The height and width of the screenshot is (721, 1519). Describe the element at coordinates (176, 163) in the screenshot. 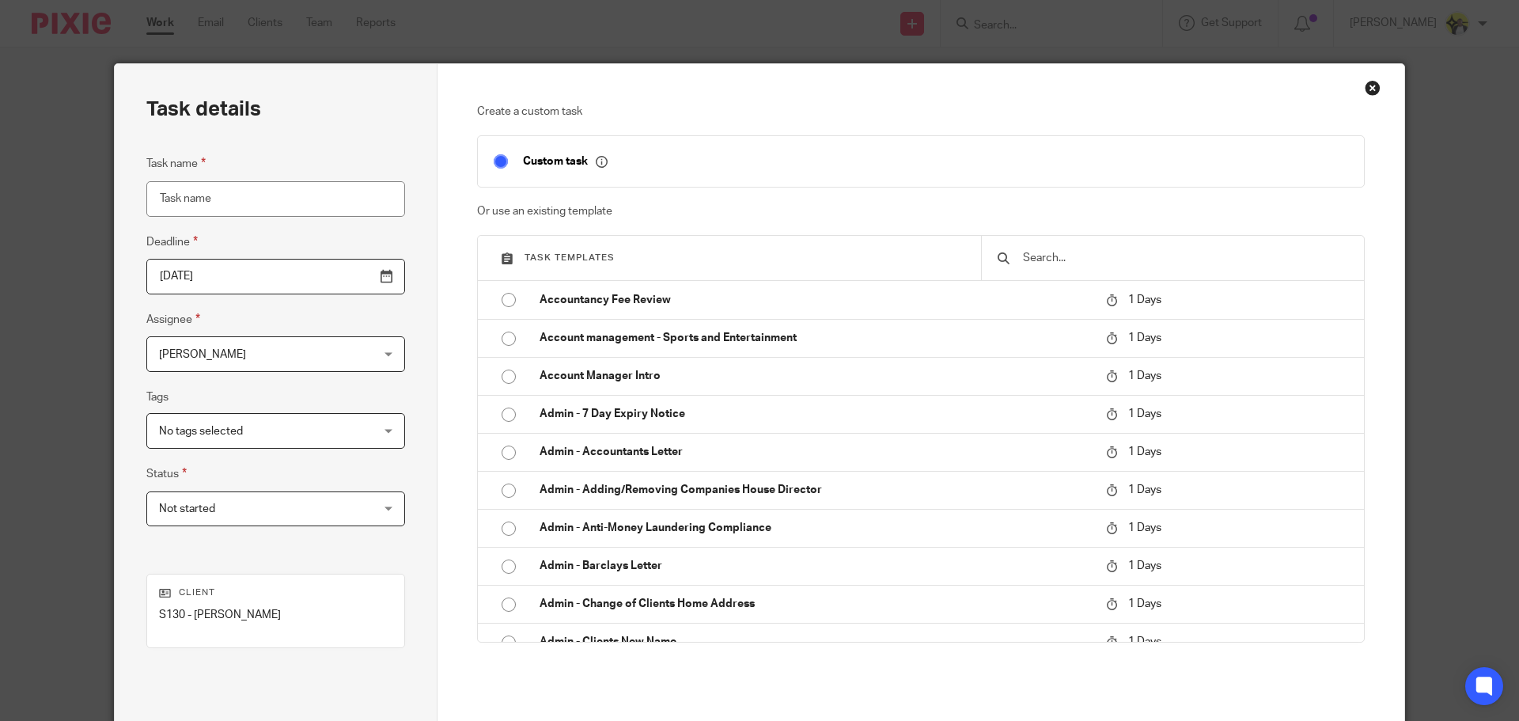

I see `label: Task name` at that location.